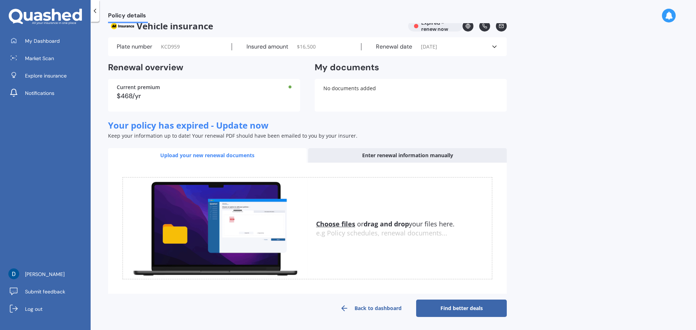 The image size is (696, 330). What do you see at coordinates (122, 26) in the screenshot?
I see `img: AA.webp` at bounding box center [122, 26].